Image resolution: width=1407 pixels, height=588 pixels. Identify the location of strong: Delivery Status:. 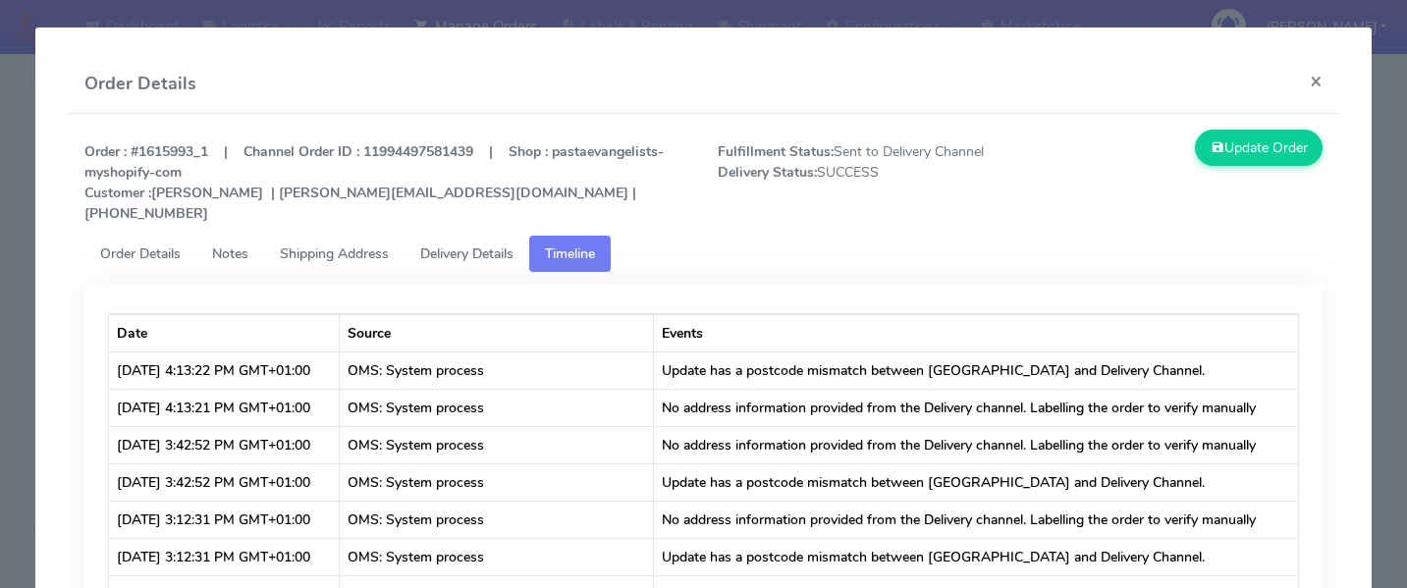
(767, 172).